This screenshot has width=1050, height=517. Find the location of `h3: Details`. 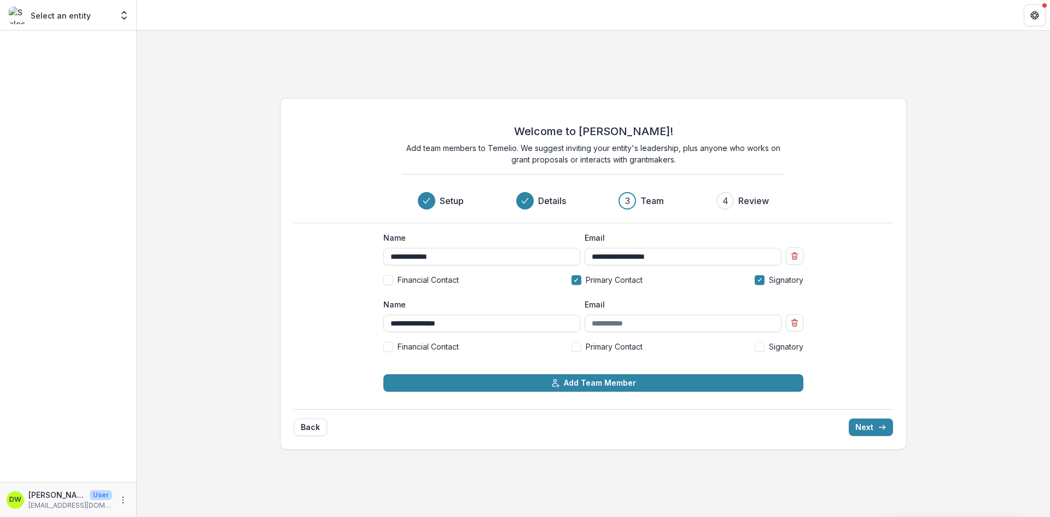

h3: Details is located at coordinates (552, 201).